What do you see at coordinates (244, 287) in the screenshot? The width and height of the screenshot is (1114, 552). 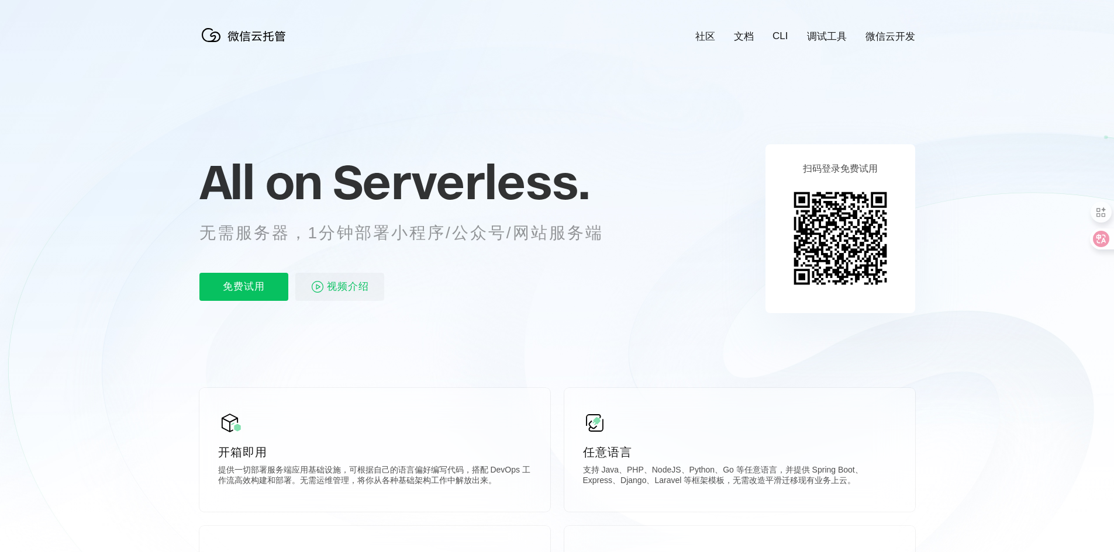 I see `p: 免费试用` at bounding box center [244, 287].